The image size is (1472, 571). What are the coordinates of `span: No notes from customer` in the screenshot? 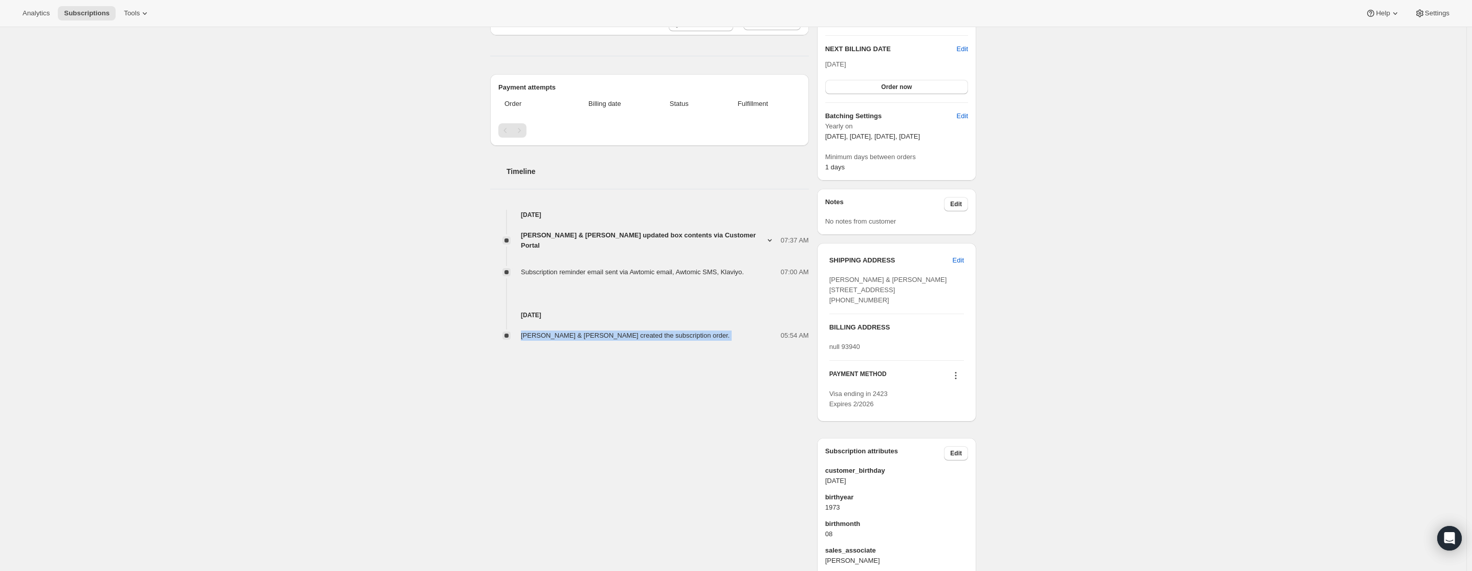 It's located at (861, 221).